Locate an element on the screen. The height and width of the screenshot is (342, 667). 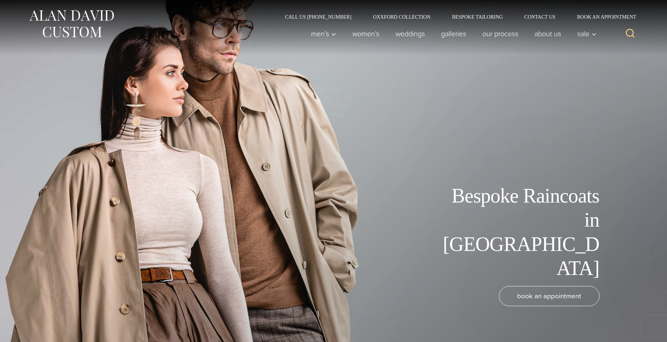
a: Our Process is located at coordinates (500, 34).